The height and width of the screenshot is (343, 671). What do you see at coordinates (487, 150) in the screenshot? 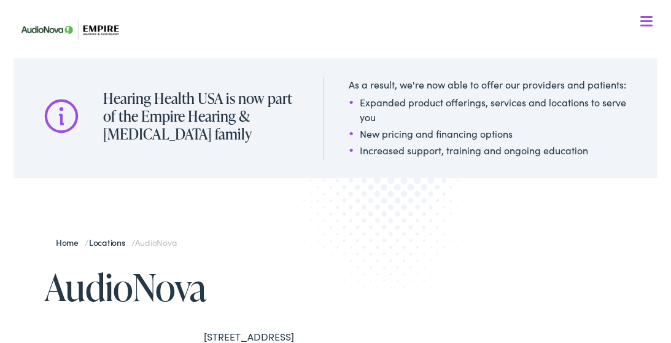
I see `li: Increased support, training and ongoing education` at bounding box center [487, 150].